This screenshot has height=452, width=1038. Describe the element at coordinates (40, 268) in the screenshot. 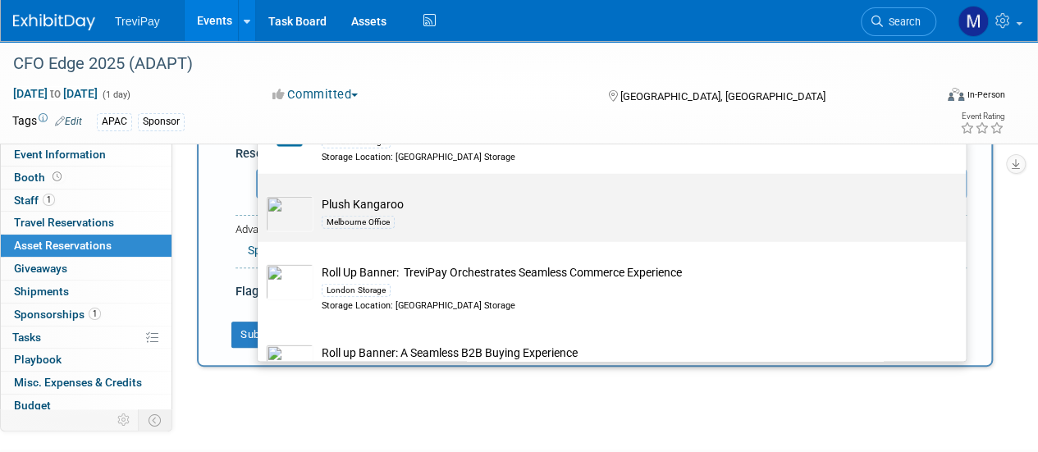

I see `span: Giveaways` at that location.